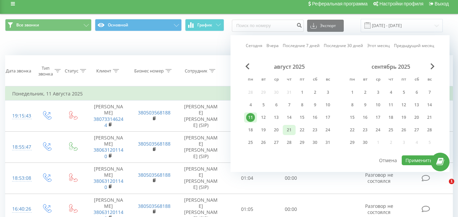 The height and width of the screenshot is (217, 458). Describe the element at coordinates (263, 130) in the screenshot. I see `div: 19` at that location.